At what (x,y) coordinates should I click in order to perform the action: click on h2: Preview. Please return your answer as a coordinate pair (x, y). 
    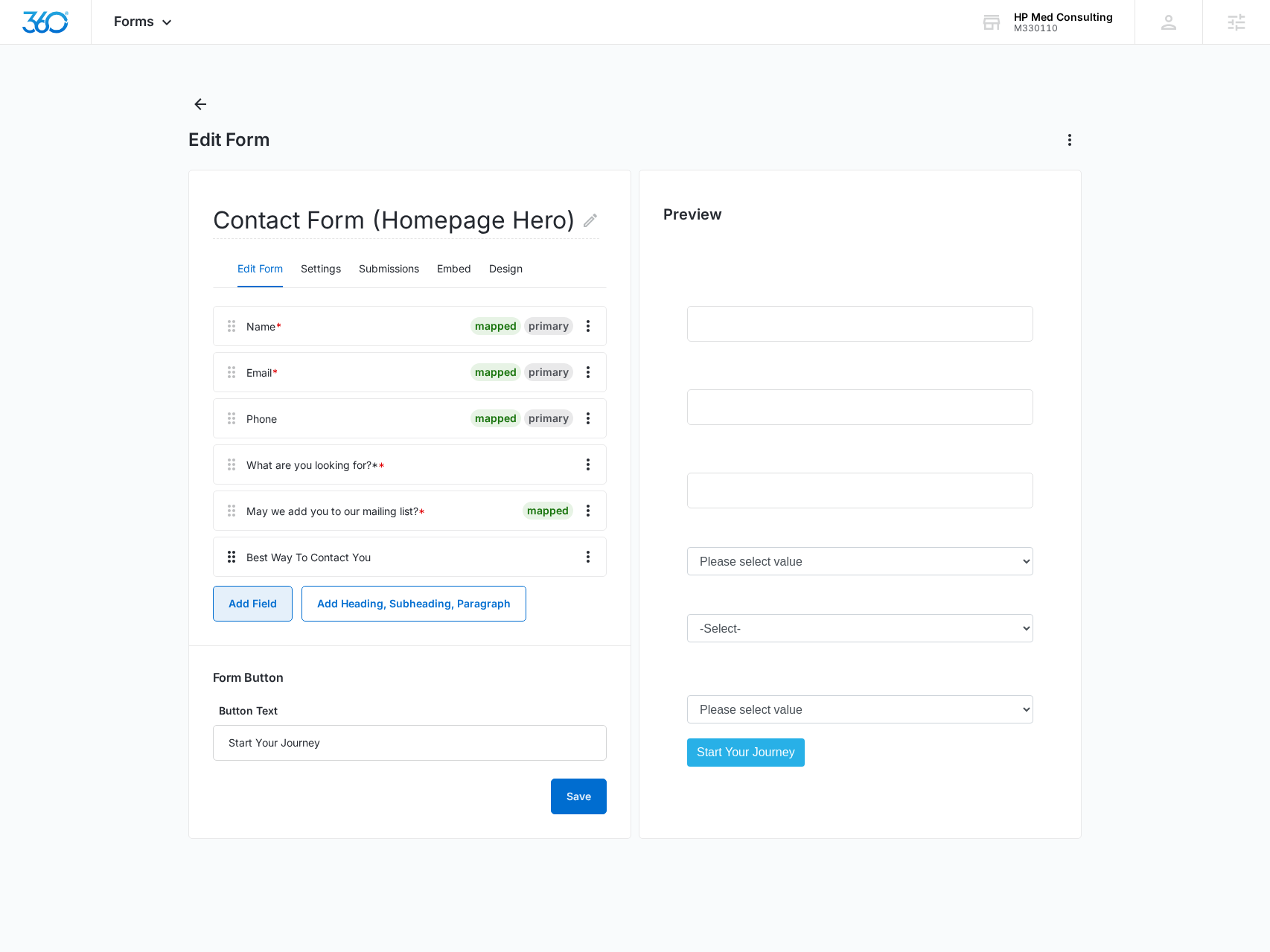
    Looking at the image, I should click on (860, 214).